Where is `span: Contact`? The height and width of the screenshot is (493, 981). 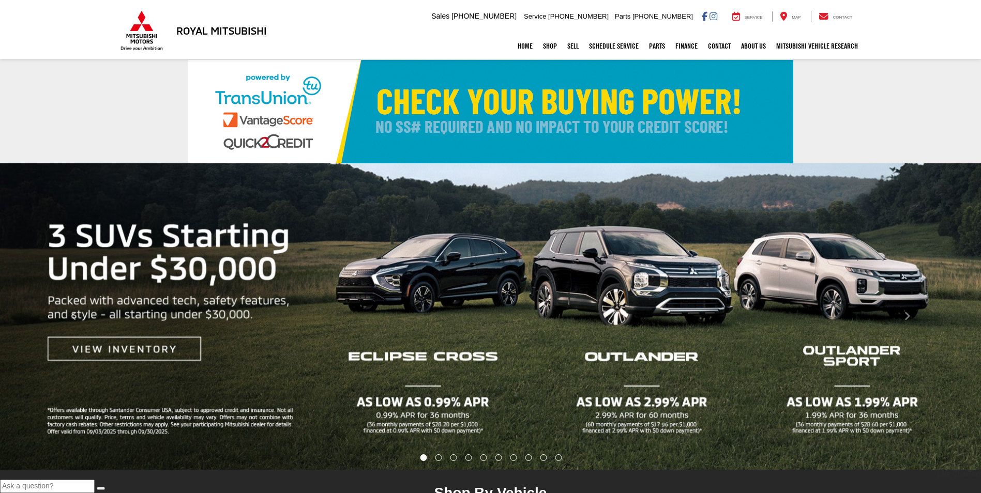 span: Contact is located at coordinates (843, 17).